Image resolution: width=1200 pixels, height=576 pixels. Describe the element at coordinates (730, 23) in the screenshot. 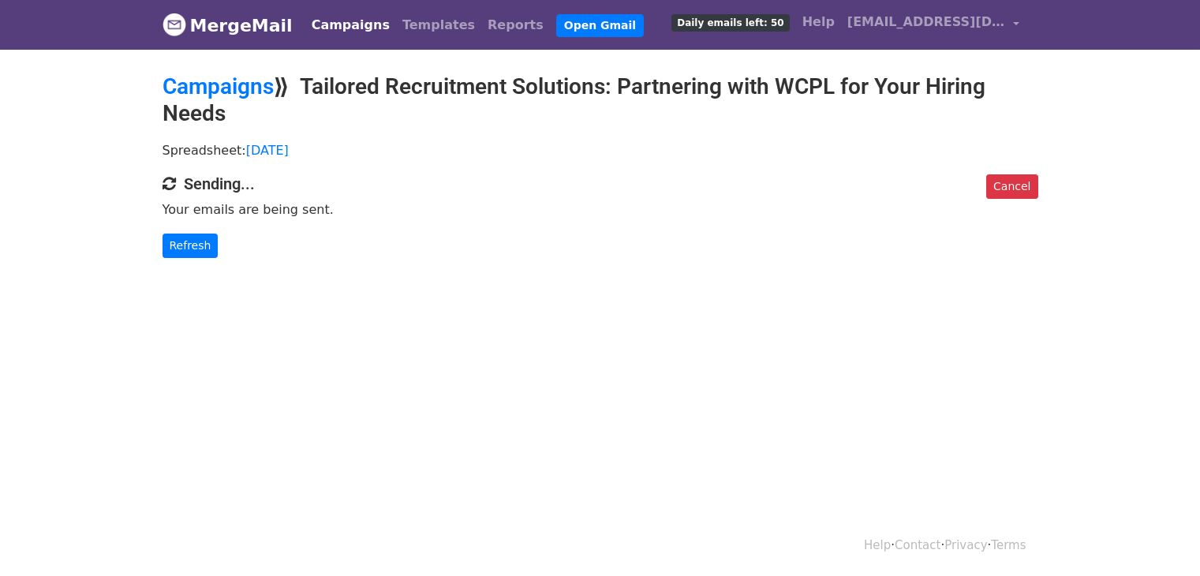

I see `span: Daily emails left: 50` at that location.